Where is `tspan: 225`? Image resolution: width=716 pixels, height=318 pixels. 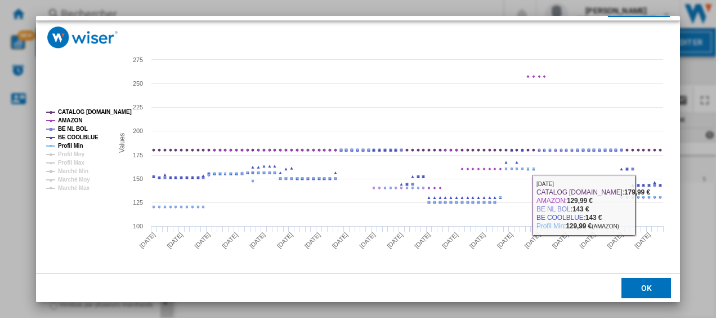
tspan: 225 is located at coordinates (138, 107).